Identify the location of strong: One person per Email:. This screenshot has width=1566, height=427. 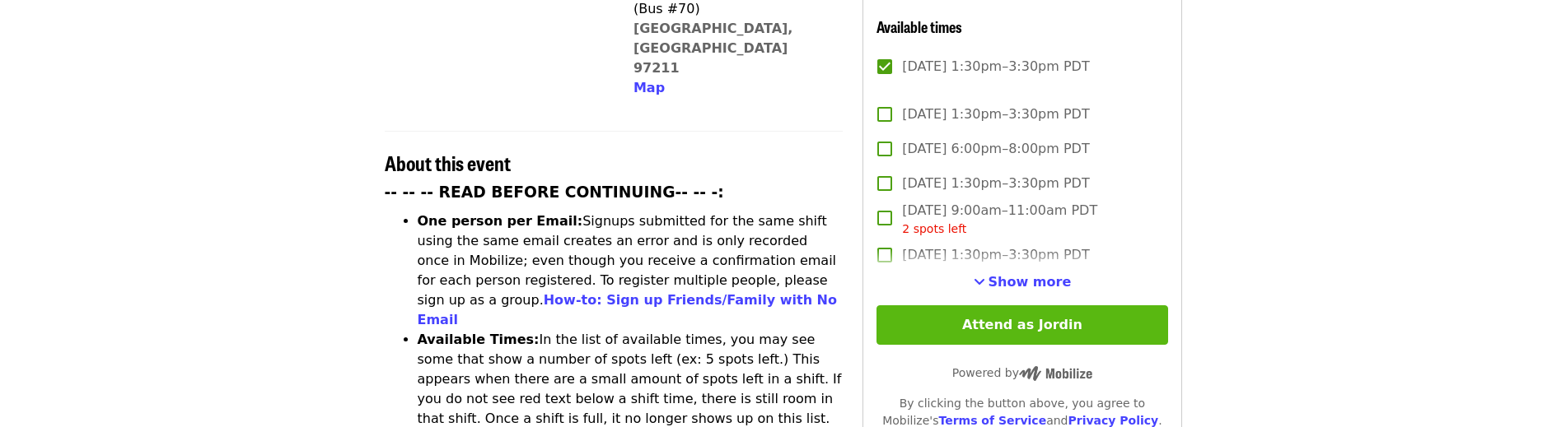
(500, 221).